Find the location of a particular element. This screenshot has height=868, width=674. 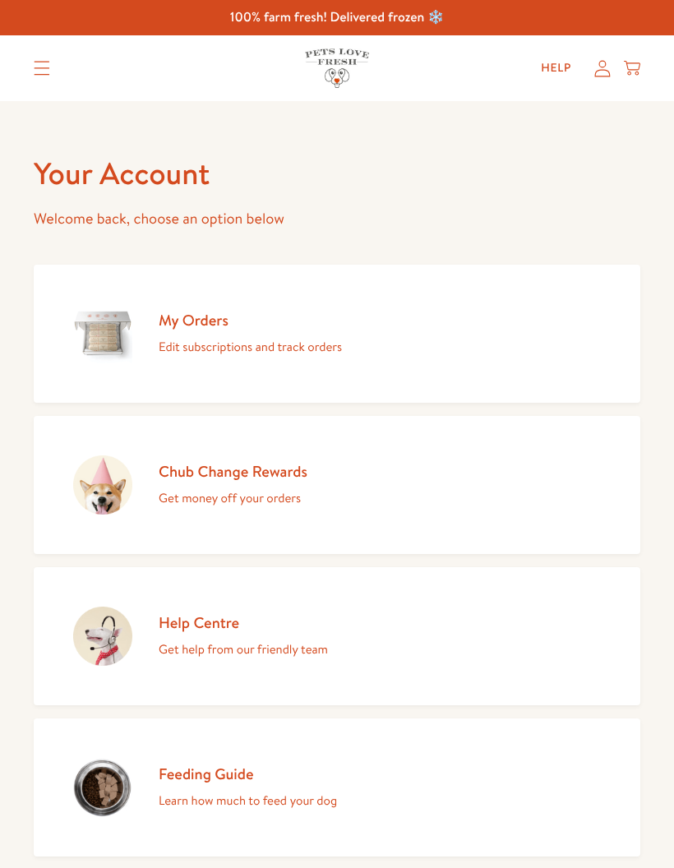

a: Help is located at coordinates (556, 68).